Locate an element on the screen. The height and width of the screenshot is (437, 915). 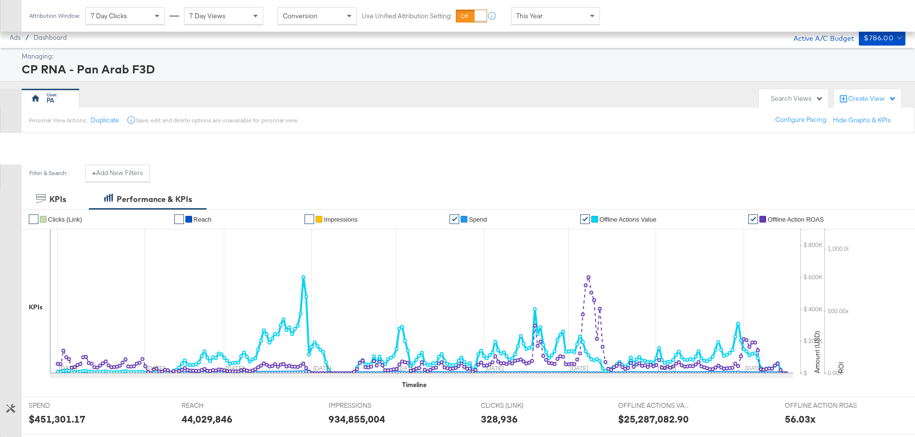
span: Dashboard is located at coordinates (50, 37).